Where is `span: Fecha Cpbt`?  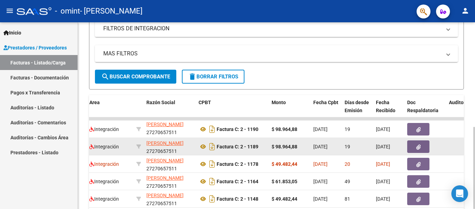
span: Fecha Cpbt is located at coordinates (326, 102).